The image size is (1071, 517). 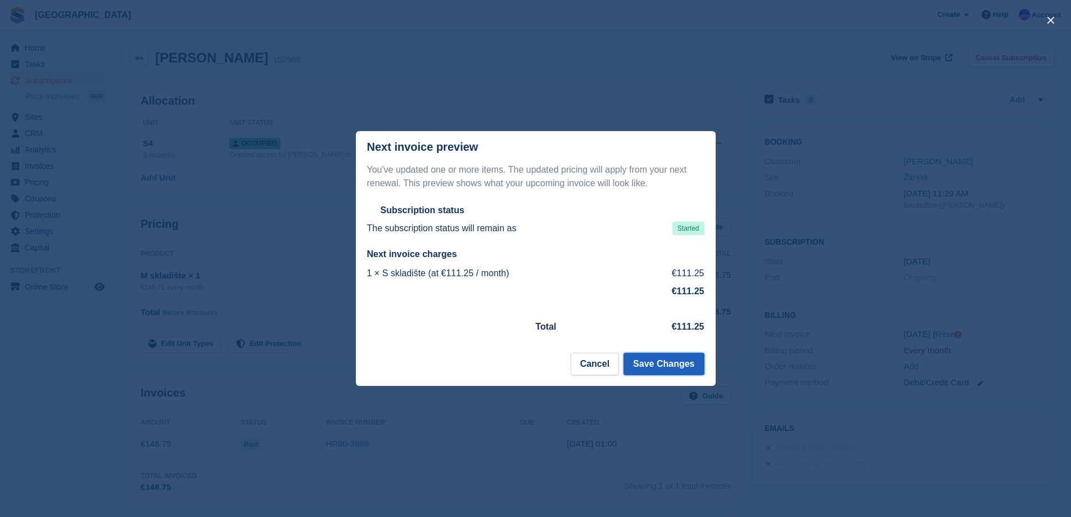 I want to click on td: €111.25, so click(x=673, y=273).